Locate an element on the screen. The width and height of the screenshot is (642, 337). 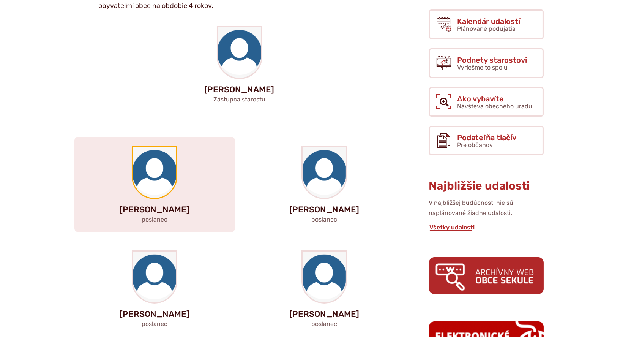
span: Návšteva obecného úradu is located at coordinates (495, 106).